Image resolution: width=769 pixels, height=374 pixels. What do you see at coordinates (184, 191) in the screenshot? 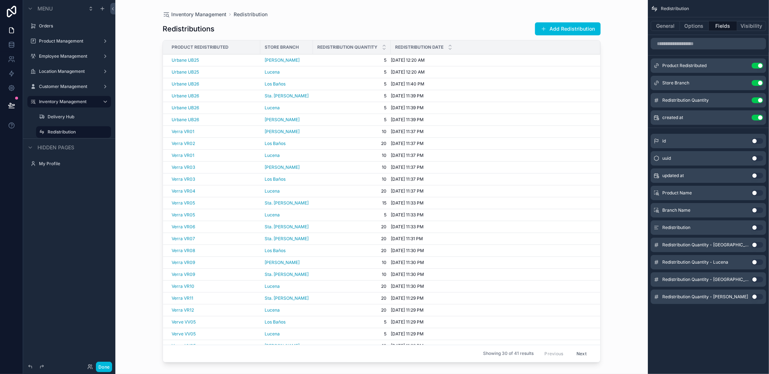
I see `a: Verra VR04` at bounding box center [184, 191].